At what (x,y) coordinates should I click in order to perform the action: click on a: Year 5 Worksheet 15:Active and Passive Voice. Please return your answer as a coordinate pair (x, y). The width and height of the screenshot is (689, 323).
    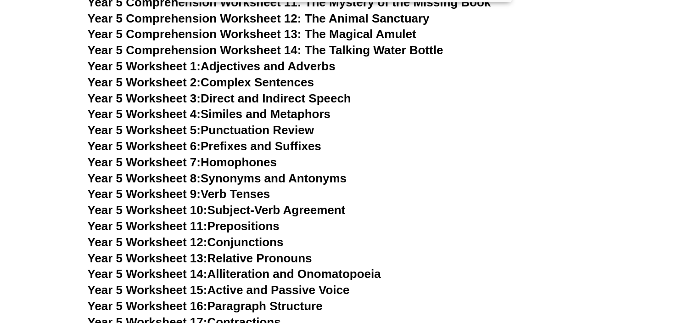
    Looking at the image, I should click on (219, 290).